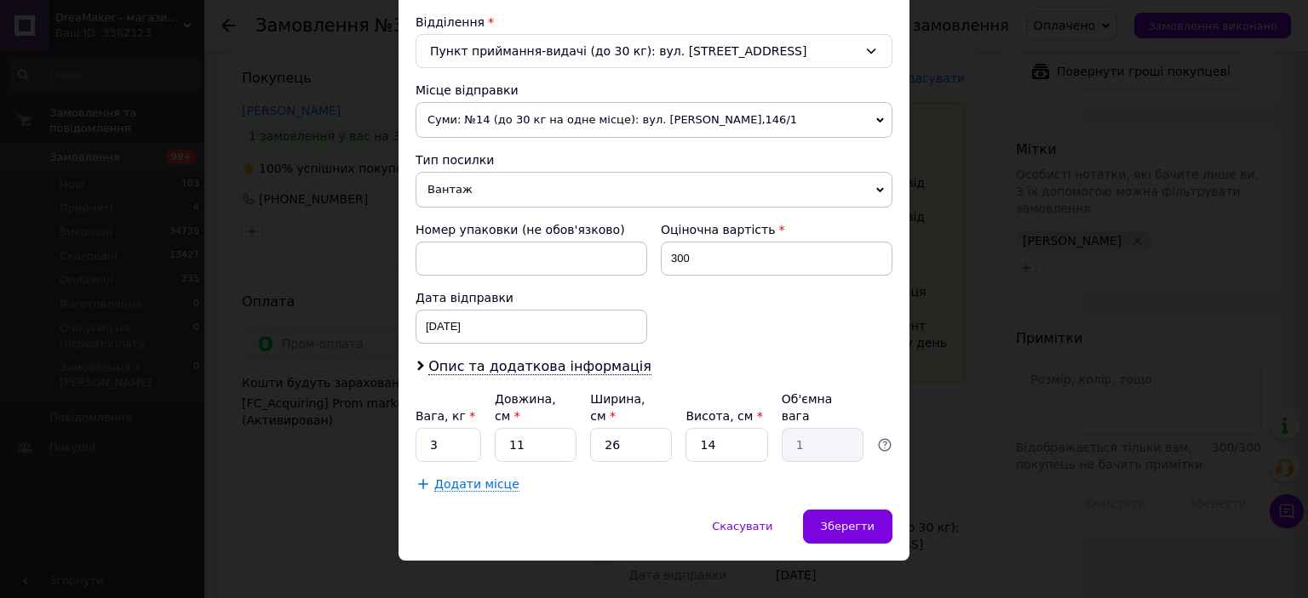 The width and height of the screenshot is (1308, 598). Describe the element at coordinates (455, 160) in the screenshot. I see `span: Тип посилки` at that location.